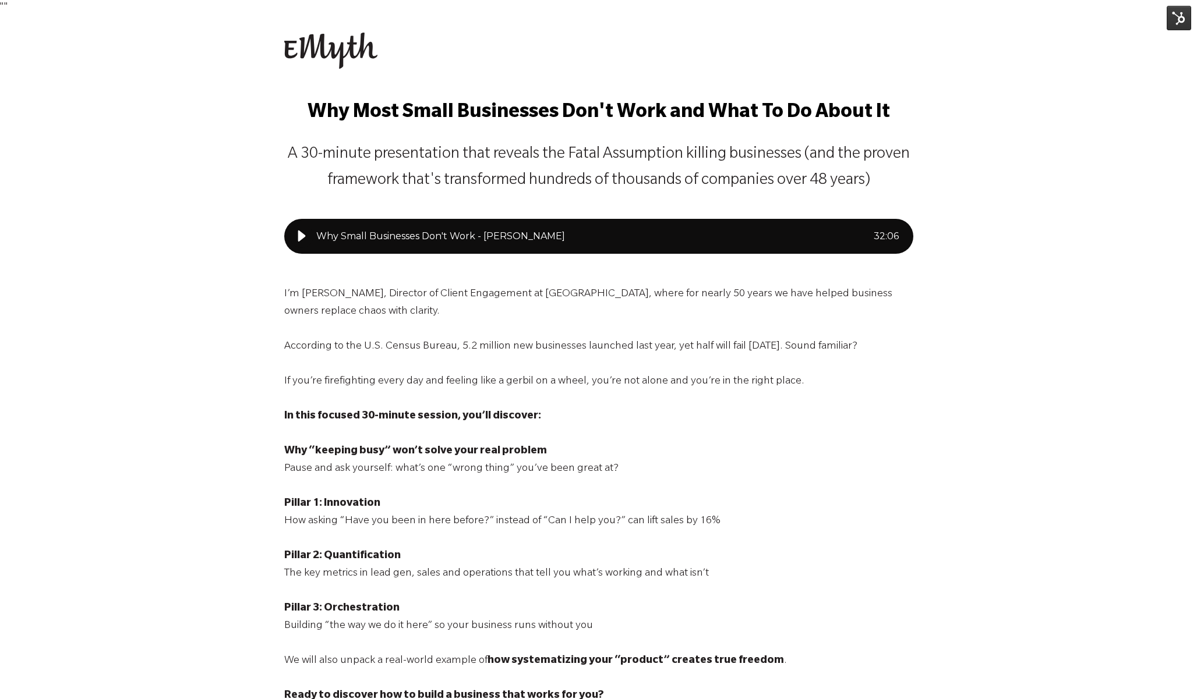 This screenshot has width=1197, height=699. I want to click on span: Pillar 2: Quantification, so click(342, 557).